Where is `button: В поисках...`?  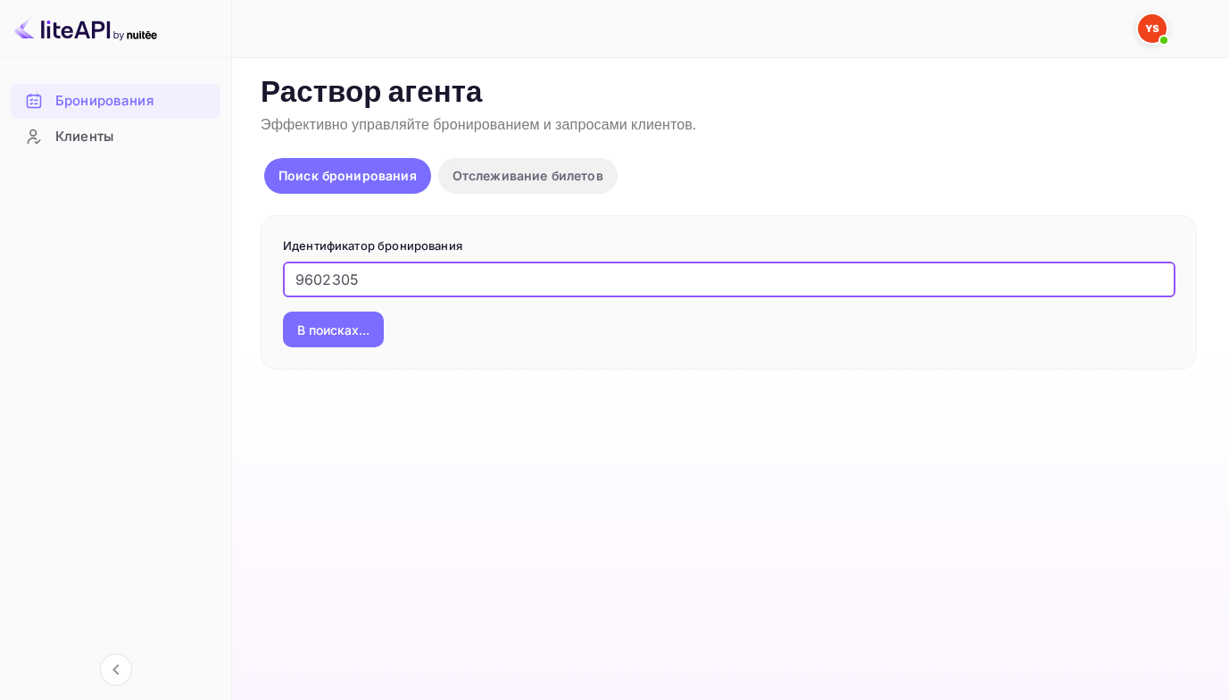 button: В поисках... is located at coordinates (333, 329).